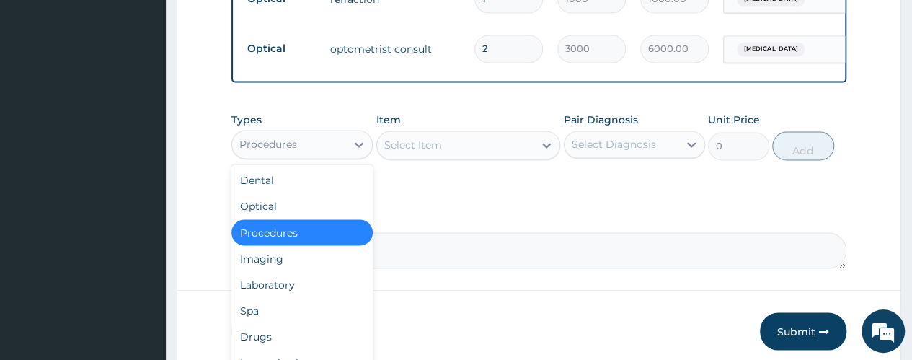 Image resolution: width=912 pixels, height=360 pixels. I want to click on div: Laboratory, so click(302, 284).